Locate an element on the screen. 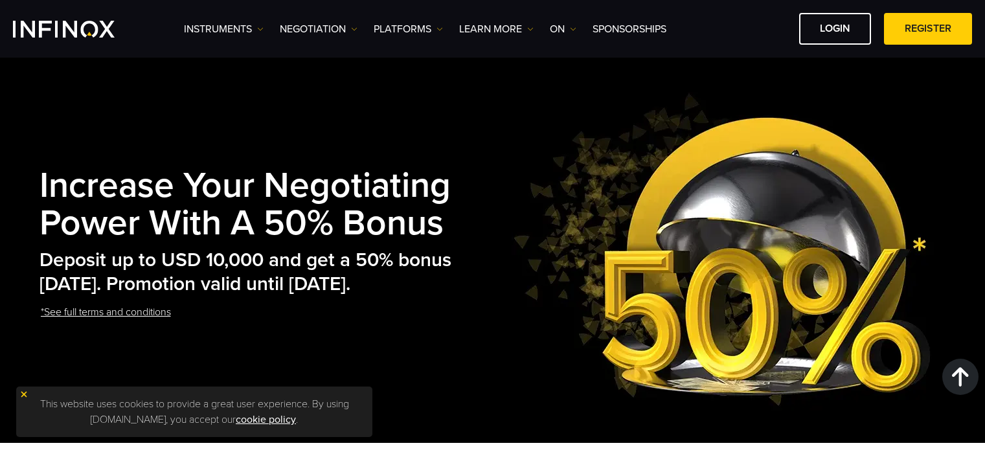 This screenshot has width=985, height=450. a: cookie policy is located at coordinates (265, 420).